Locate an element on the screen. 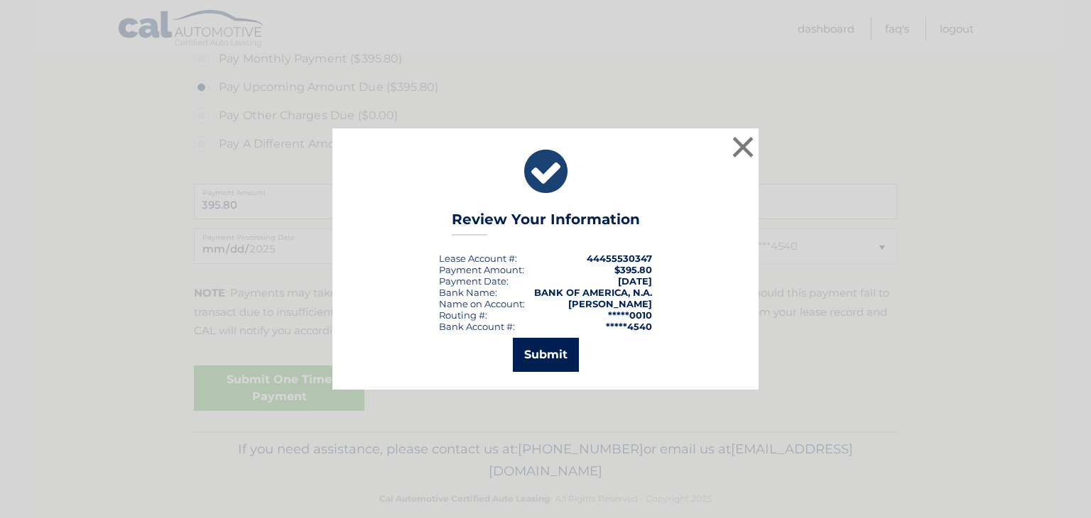  span: $395.80 is located at coordinates (633, 270).